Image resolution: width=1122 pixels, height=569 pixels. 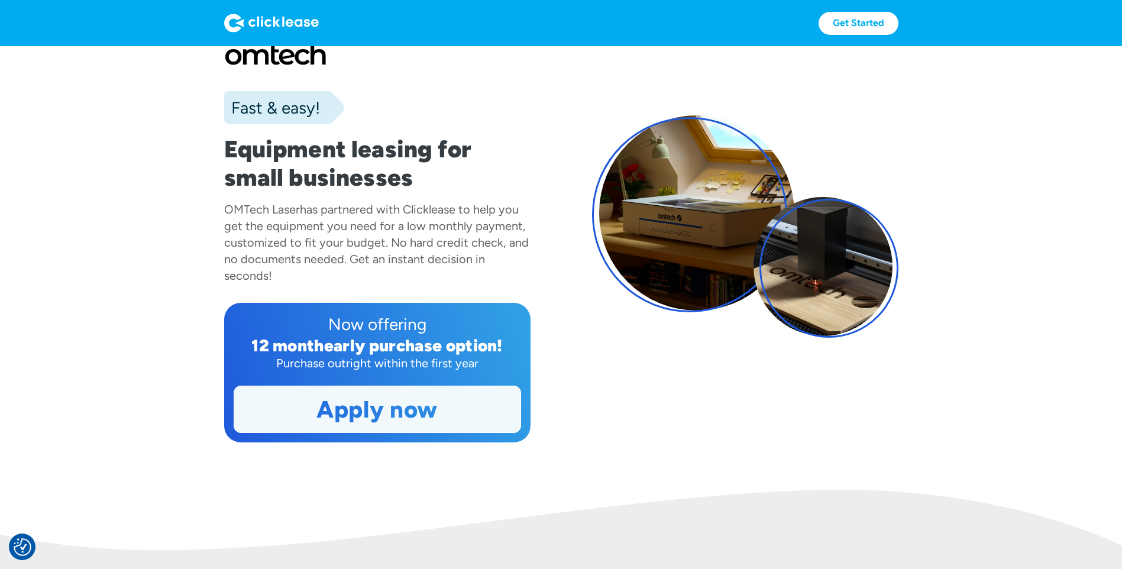 I want to click on div: has partnered with Clicklease to help you get the equipment you need for a low monthly payment, c..., so click(x=376, y=243).